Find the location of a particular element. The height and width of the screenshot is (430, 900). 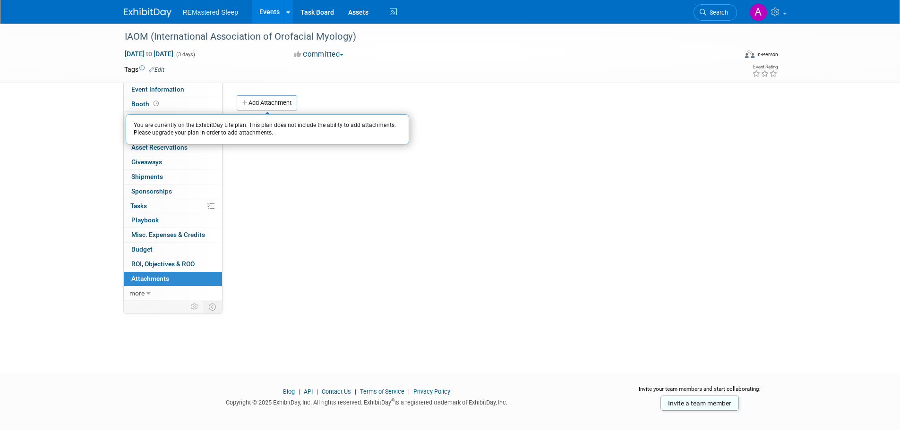

a: Edit is located at coordinates (156, 70).